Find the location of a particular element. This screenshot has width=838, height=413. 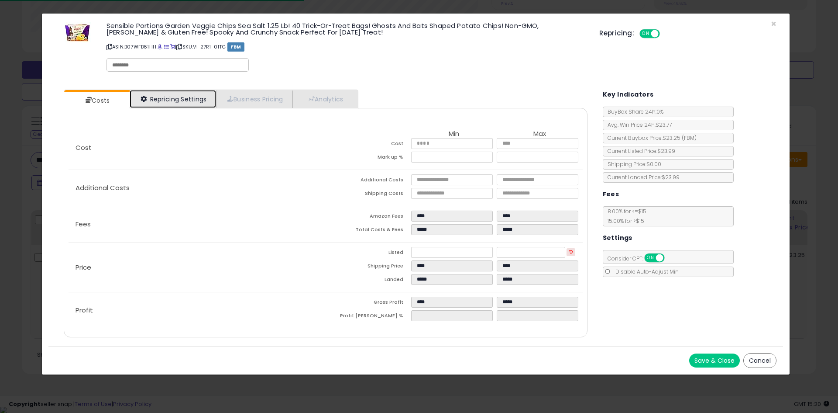

a: Repricing Settings is located at coordinates (173, 99).